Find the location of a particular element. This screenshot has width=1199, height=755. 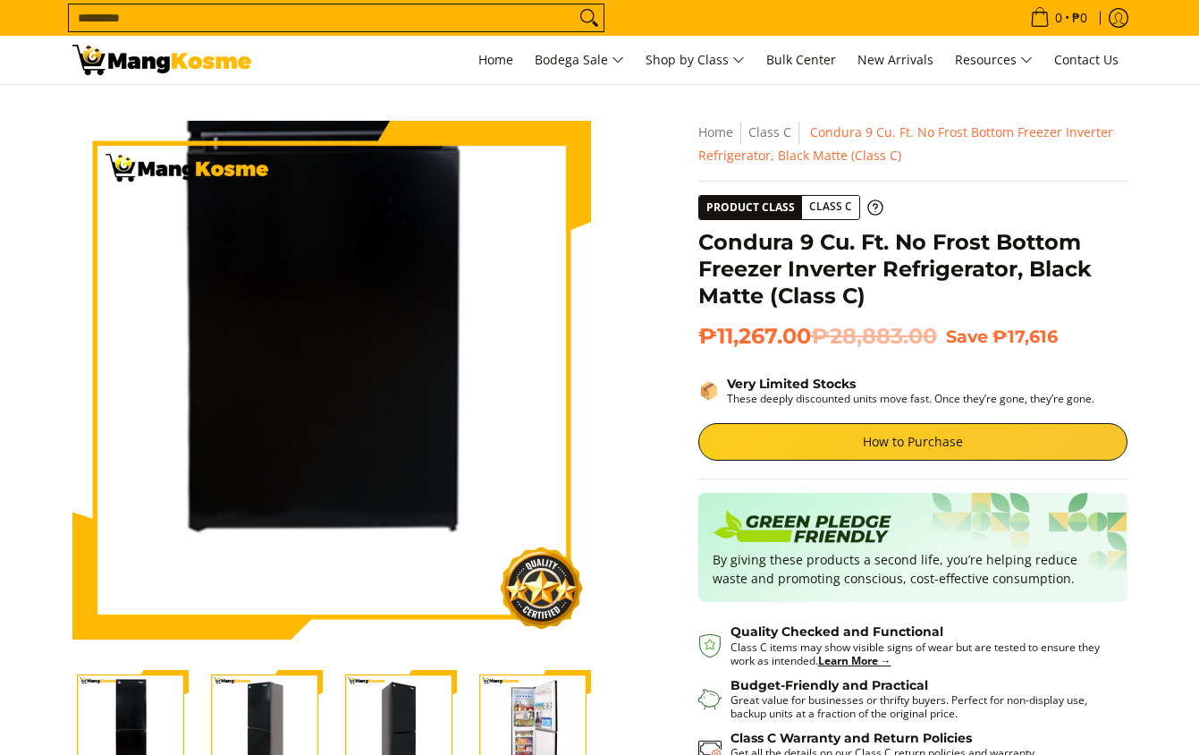

a: Bodega Sale is located at coordinates (580, 60).